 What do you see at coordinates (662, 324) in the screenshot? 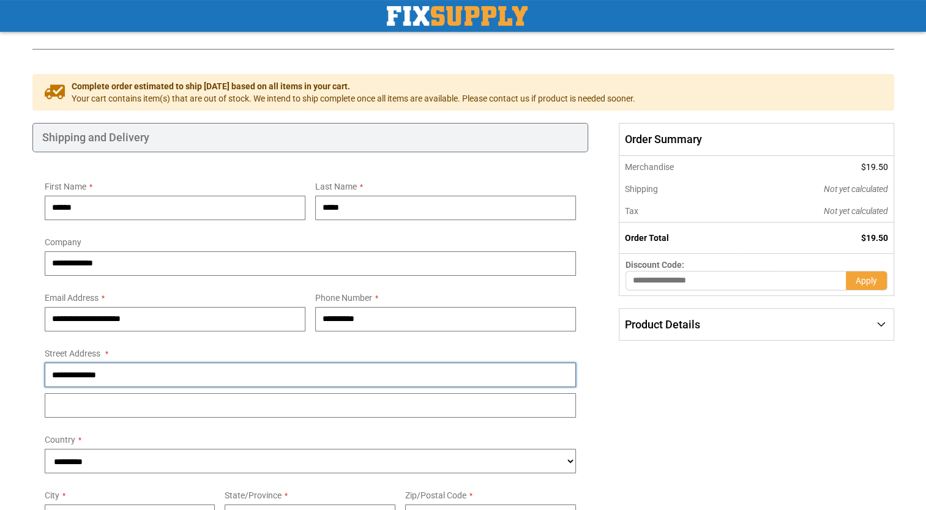
I see `span: Product Details` at bounding box center [662, 324].